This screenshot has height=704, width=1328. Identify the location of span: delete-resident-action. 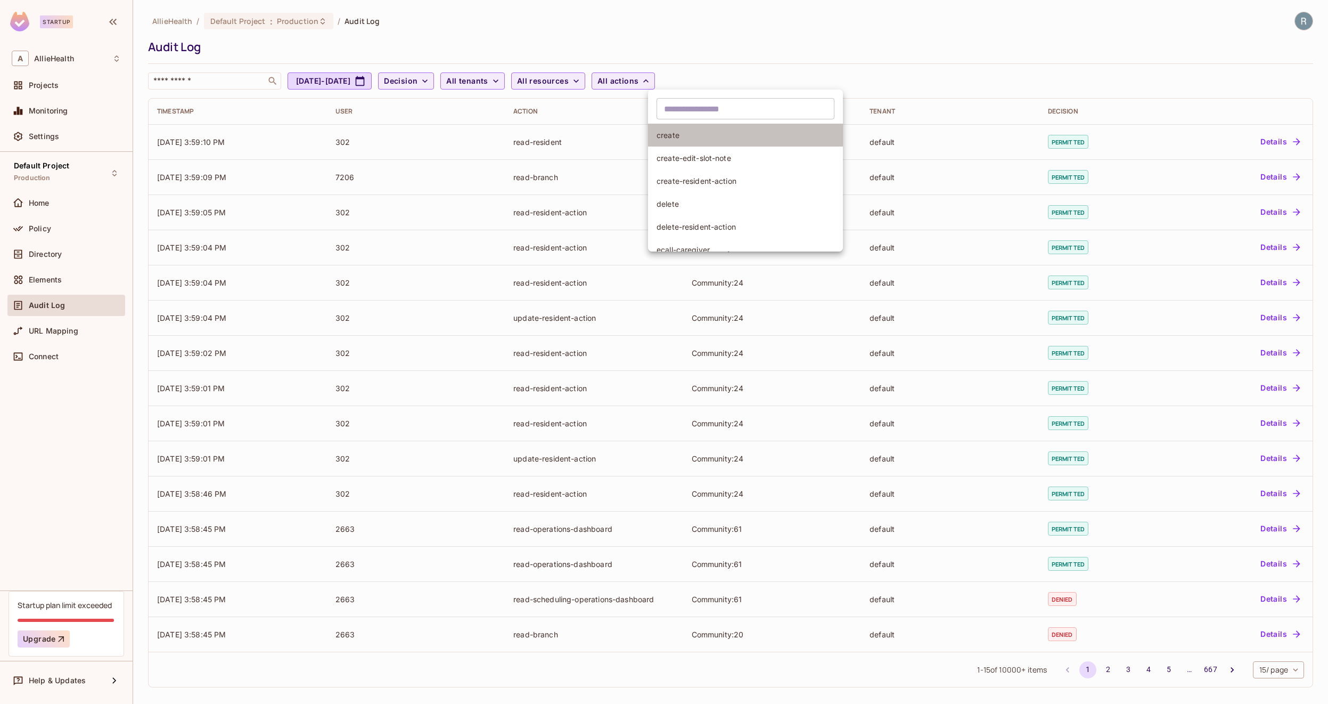
(746, 226).